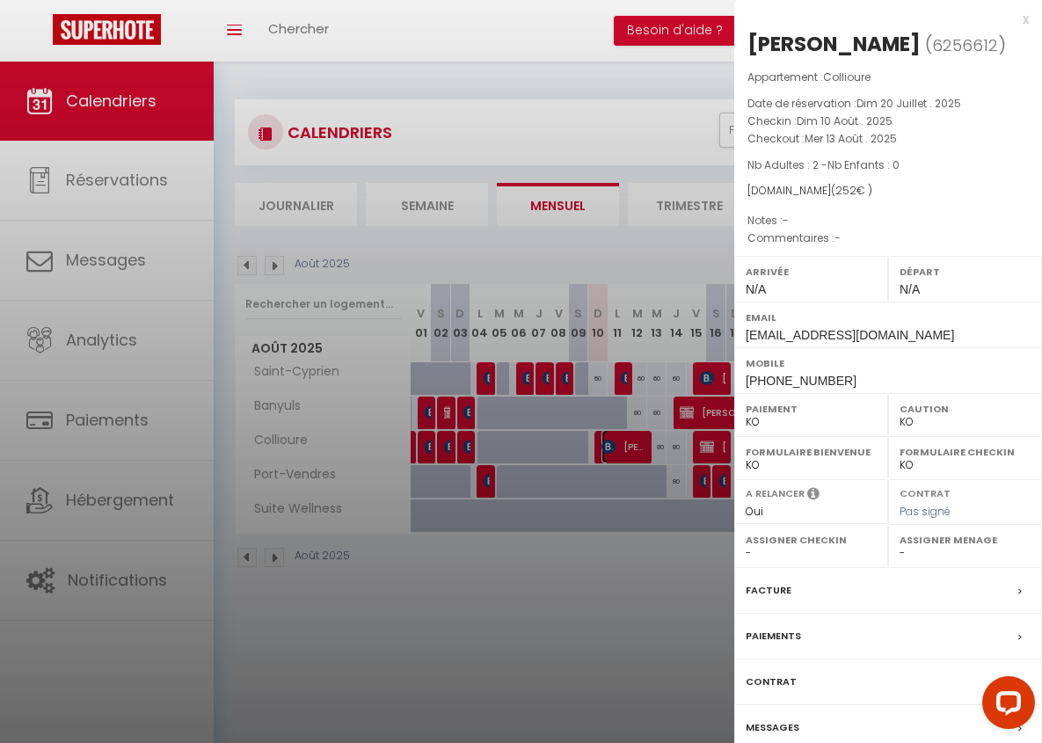 The image size is (1042, 743). Describe the element at coordinates (844, 120) in the screenshot. I see `span: Dim 10 Août . 2025` at that location.